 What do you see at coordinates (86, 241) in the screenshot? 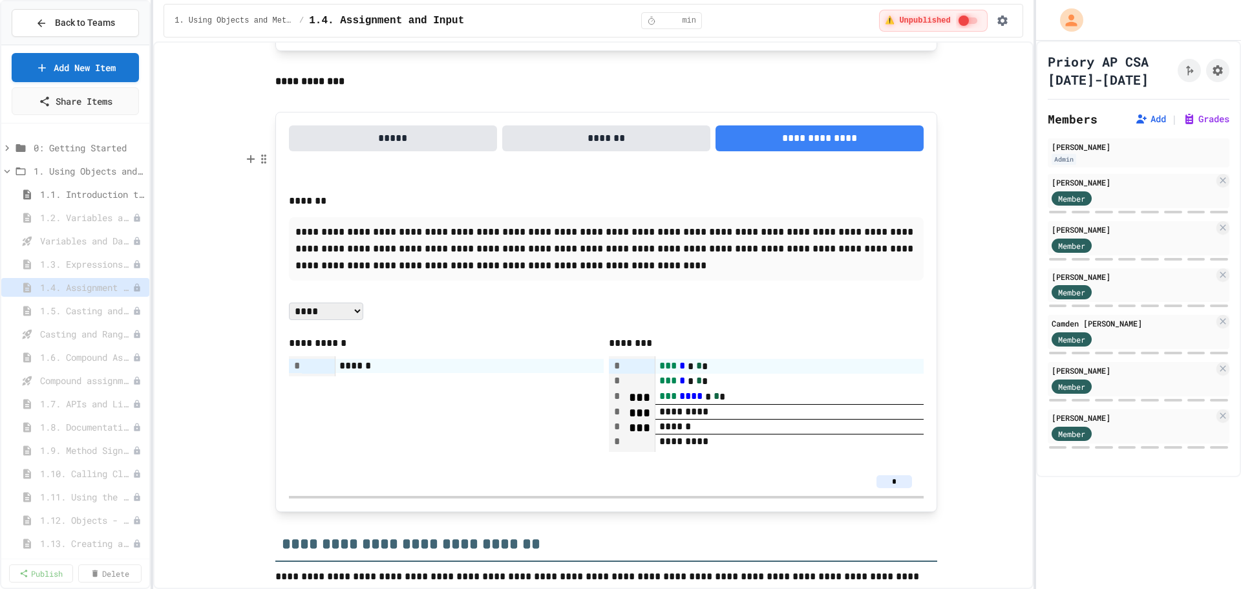
I see `span: Variables and Data Types - Quiz` at bounding box center [86, 241].